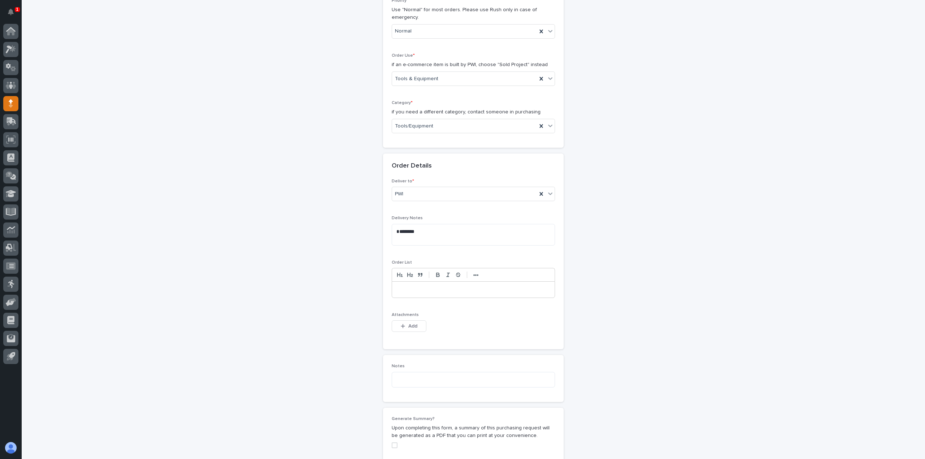  Describe the element at coordinates (413, 326) in the screenshot. I see `span: Add` at that location.